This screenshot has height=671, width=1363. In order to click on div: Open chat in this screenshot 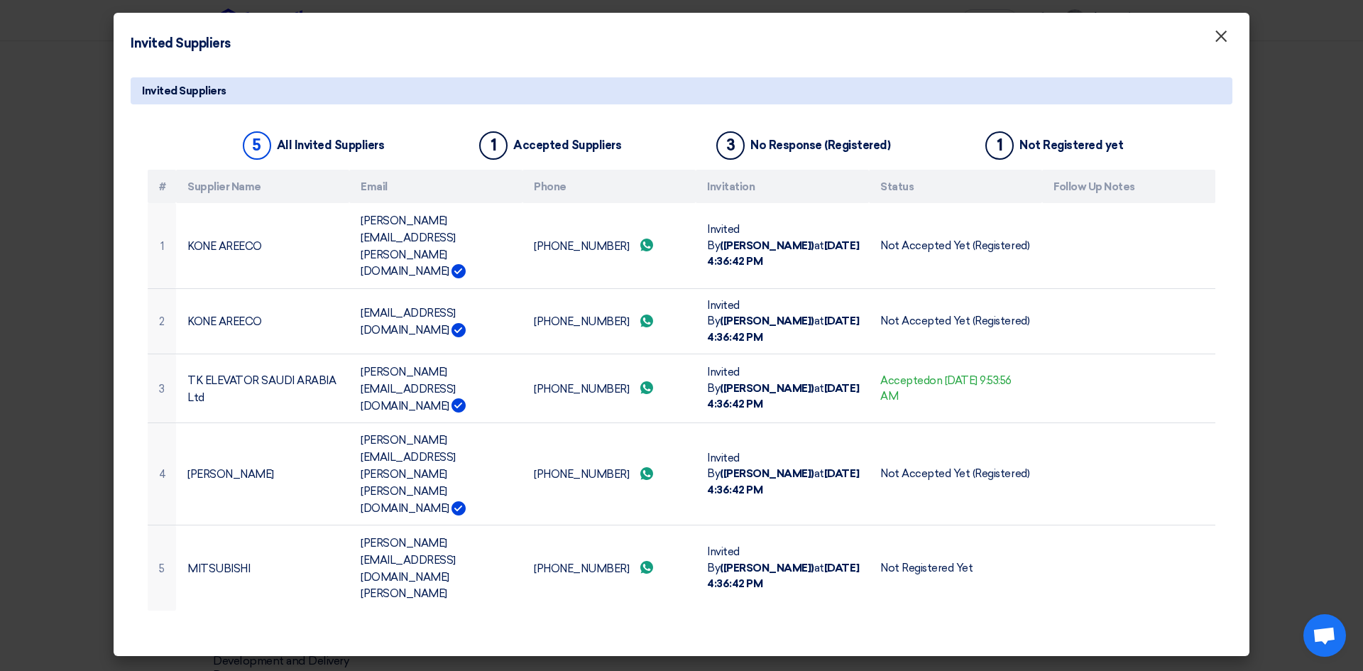, I will do `click(1325, 635)`.